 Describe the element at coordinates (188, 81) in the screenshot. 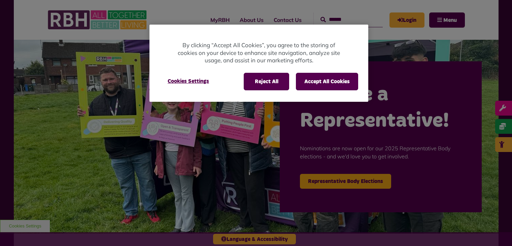

I see `button: Cookies Settings` at that location.